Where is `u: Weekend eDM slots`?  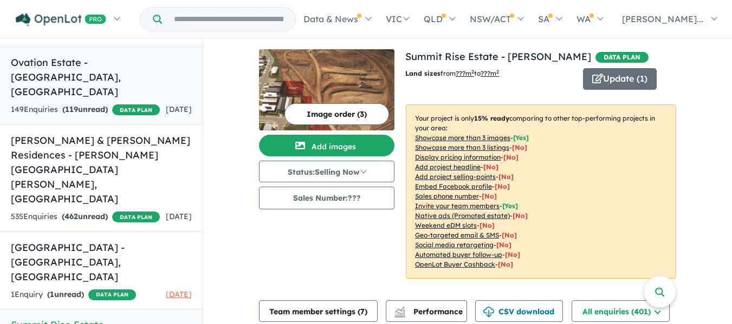 u: Weekend eDM slots is located at coordinates (446, 225).